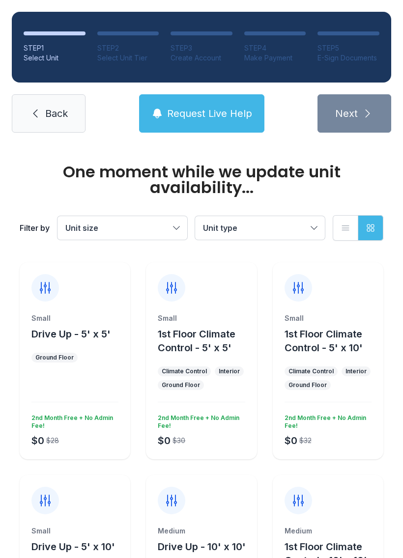 This screenshot has width=403, height=558. I want to click on div: STEP 2, so click(128, 48).